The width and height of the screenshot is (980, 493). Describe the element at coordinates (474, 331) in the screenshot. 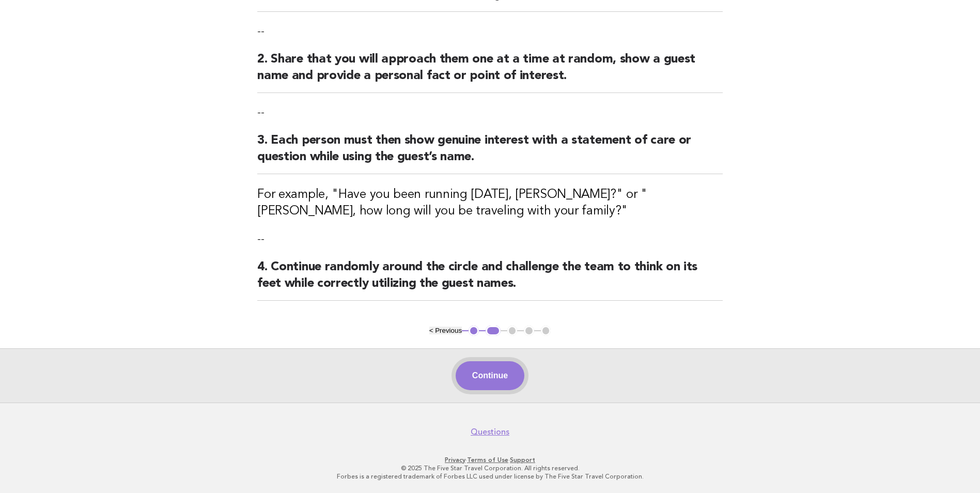

I see `button: 1` at that location.